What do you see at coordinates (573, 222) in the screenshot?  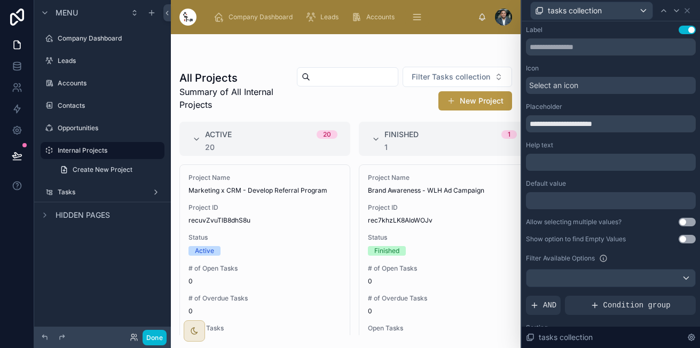 I see `div: Allow selecting multiple values?` at bounding box center [573, 222].